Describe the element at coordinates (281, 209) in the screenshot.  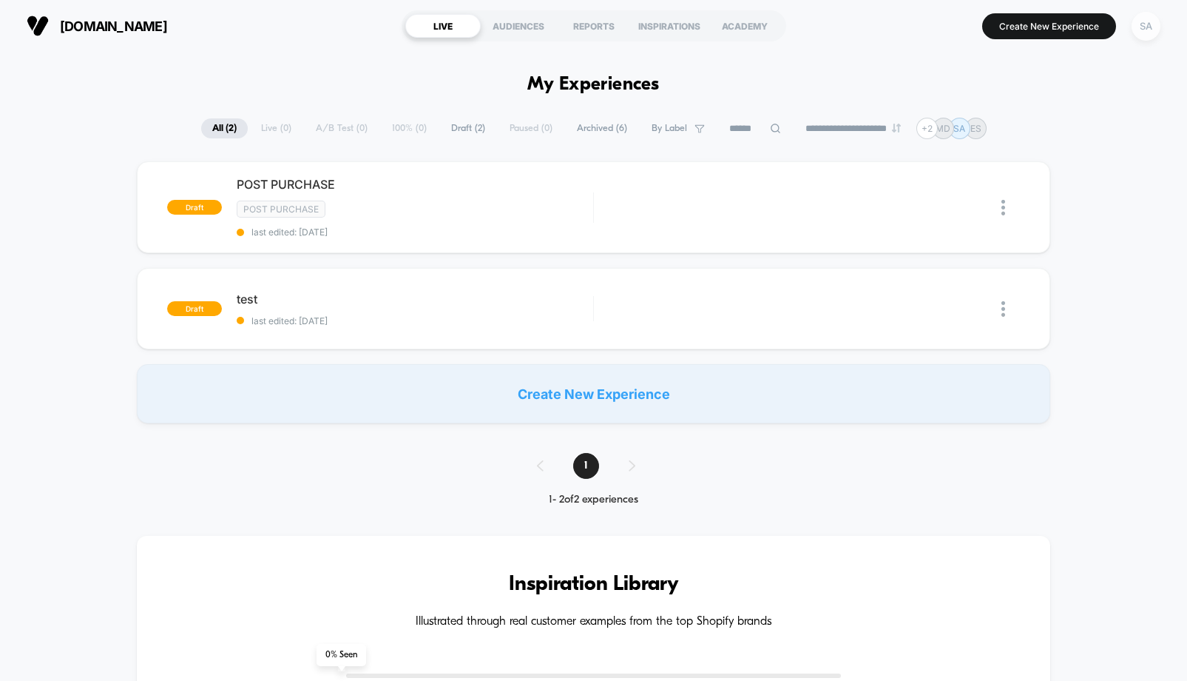
I see `span: Post Purchase` at that location.